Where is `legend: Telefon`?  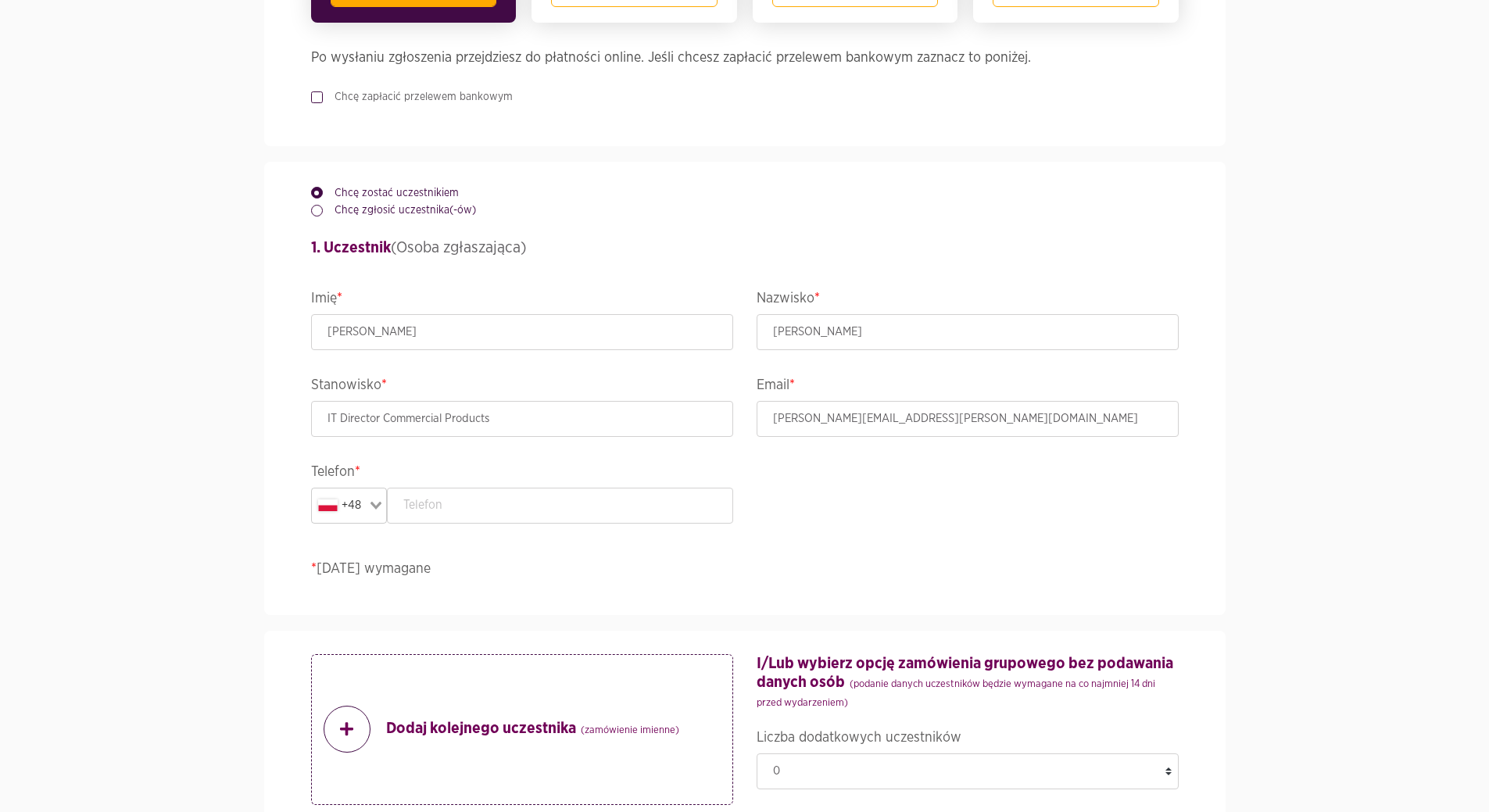
legend: Telefon is located at coordinates (522, 474).